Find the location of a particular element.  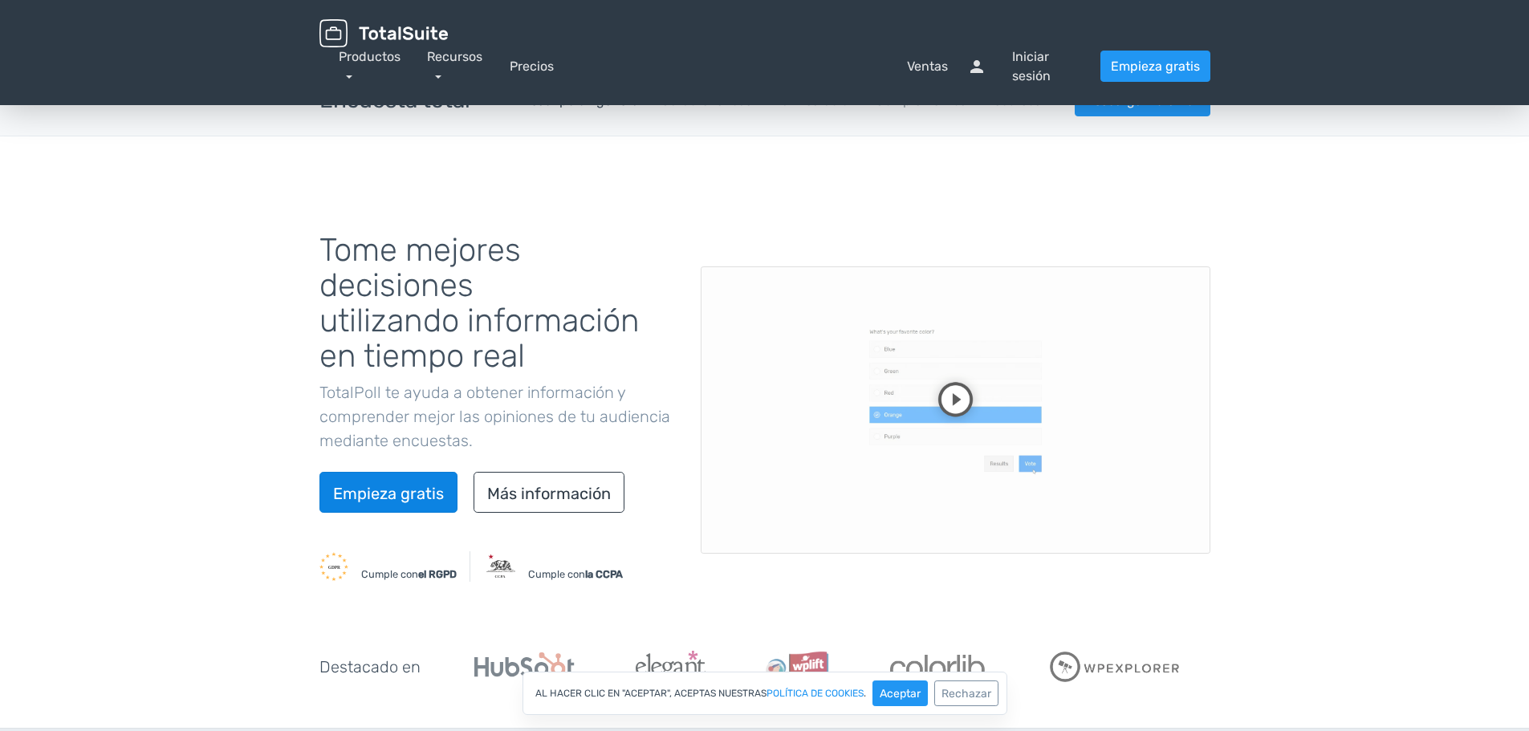

font: política de cookies is located at coordinates (815, 694).